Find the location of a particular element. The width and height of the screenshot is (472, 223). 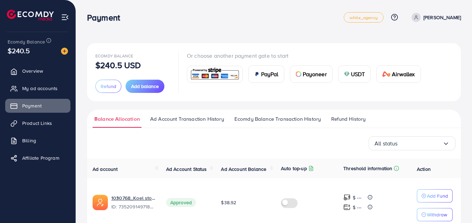

h3: Payment is located at coordinates (106, 17).